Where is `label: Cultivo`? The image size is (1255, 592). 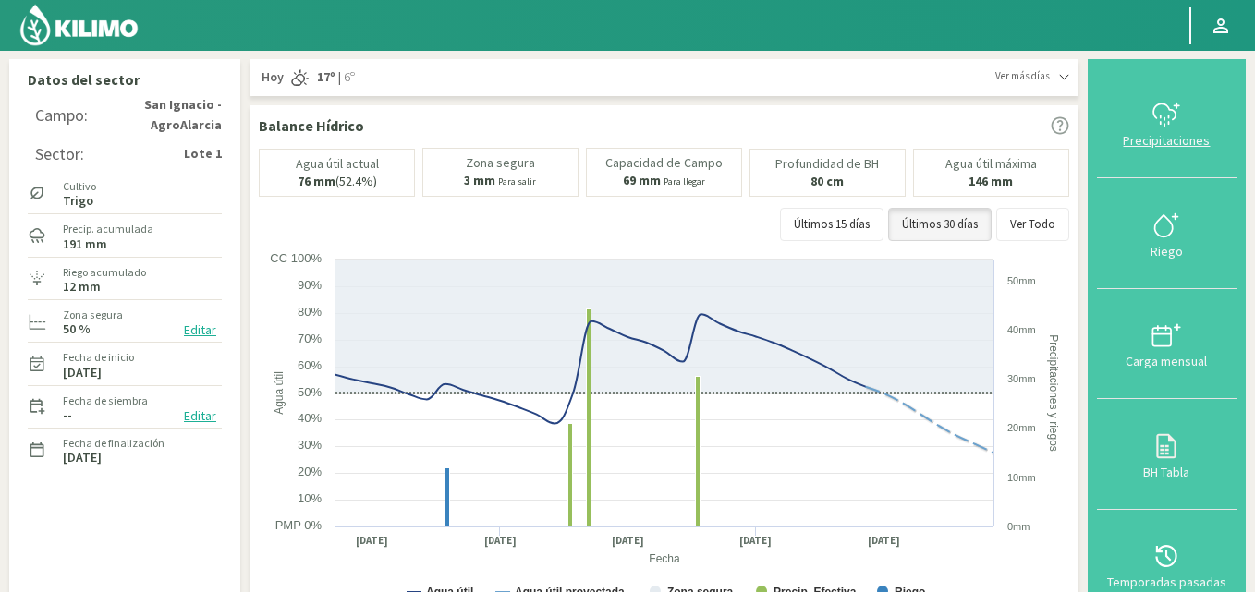
label: Cultivo is located at coordinates (79, 187).